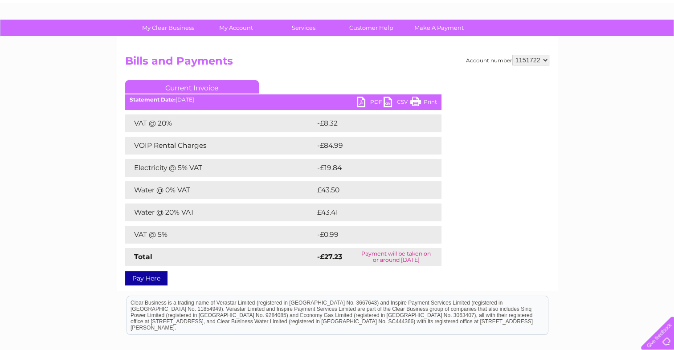 This screenshot has width=674, height=350. What do you see at coordinates (337, 63) in the screenshot?
I see `h2: Bills and Payments` at bounding box center [337, 63].